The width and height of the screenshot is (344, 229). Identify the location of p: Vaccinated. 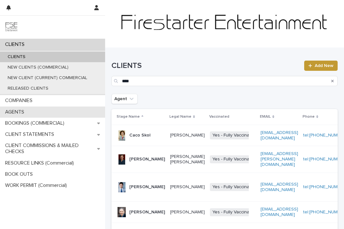
(219, 117).